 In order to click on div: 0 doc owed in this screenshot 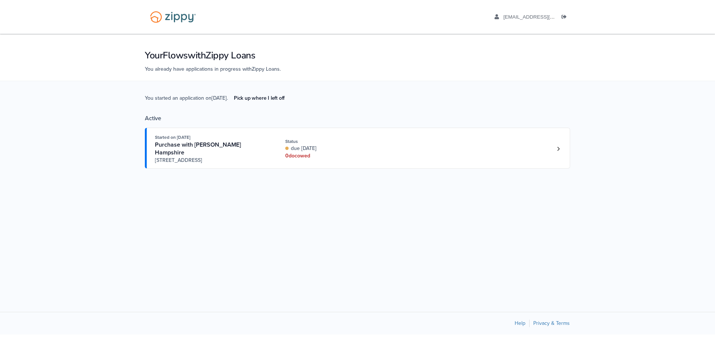, I will do `click(335, 156)`.